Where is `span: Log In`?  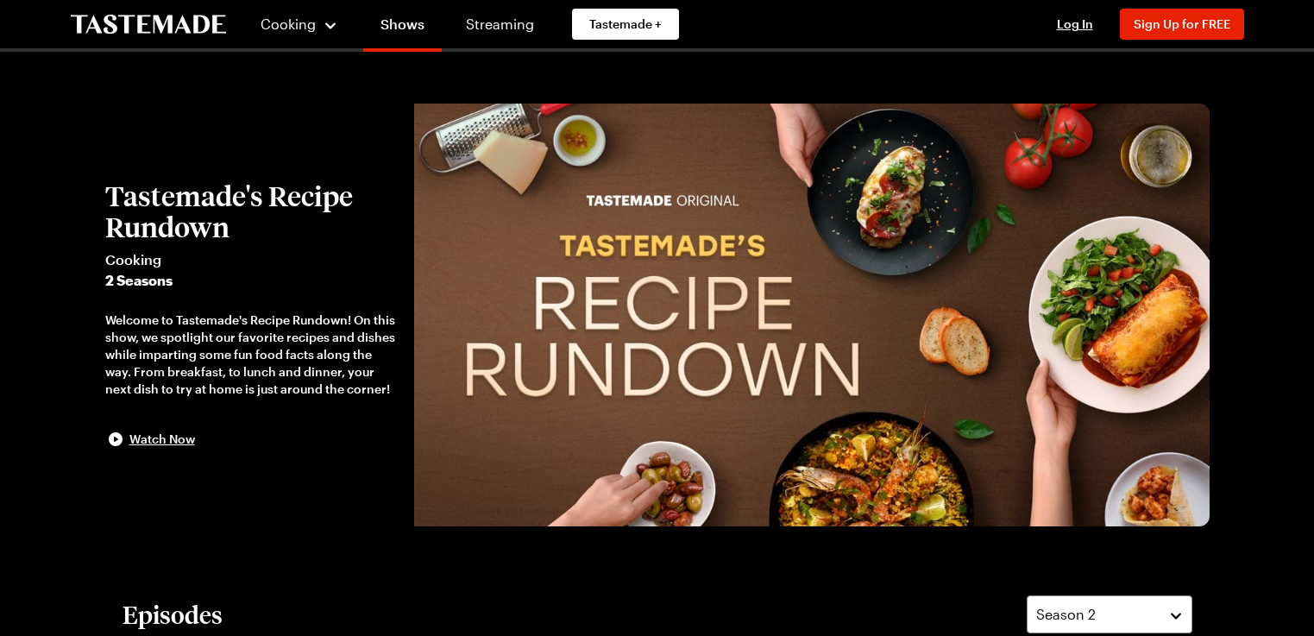
span: Log In is located at coordinates (1075, 23).